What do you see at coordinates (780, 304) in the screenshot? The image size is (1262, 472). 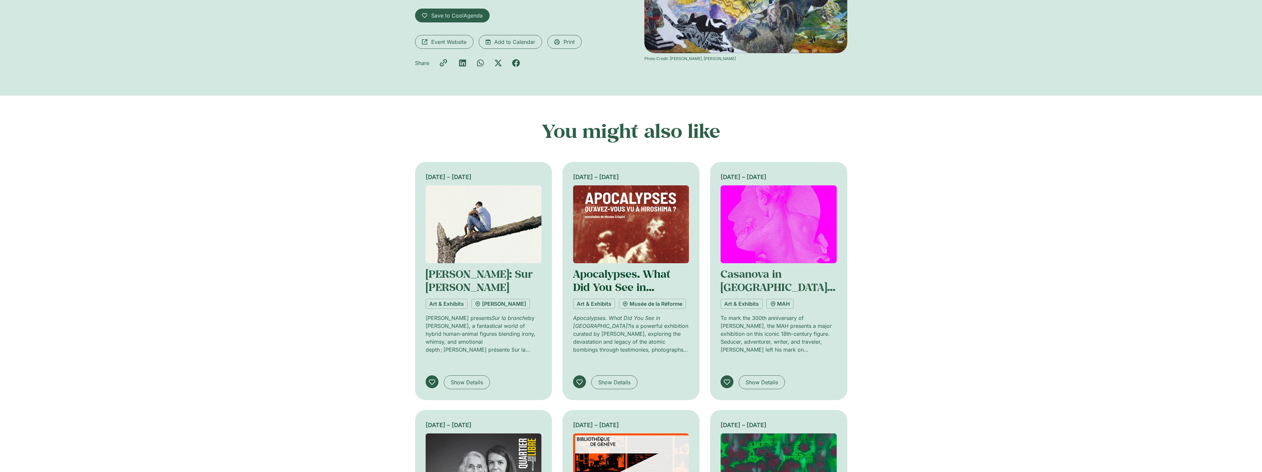 I see `a: MAH` at bounding box center [780, 304].